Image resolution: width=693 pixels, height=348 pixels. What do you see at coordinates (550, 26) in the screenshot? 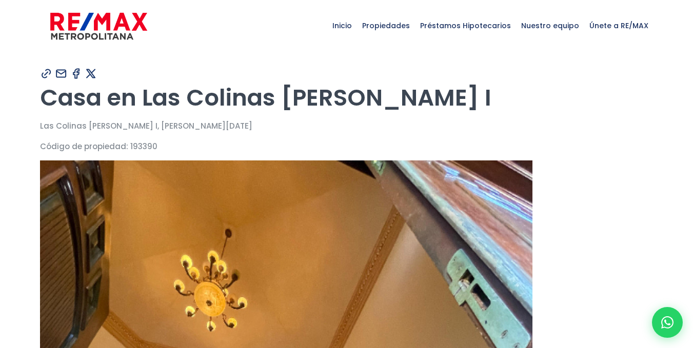
I see `span: Nuestro equipo` at bounding box center [550, 26].